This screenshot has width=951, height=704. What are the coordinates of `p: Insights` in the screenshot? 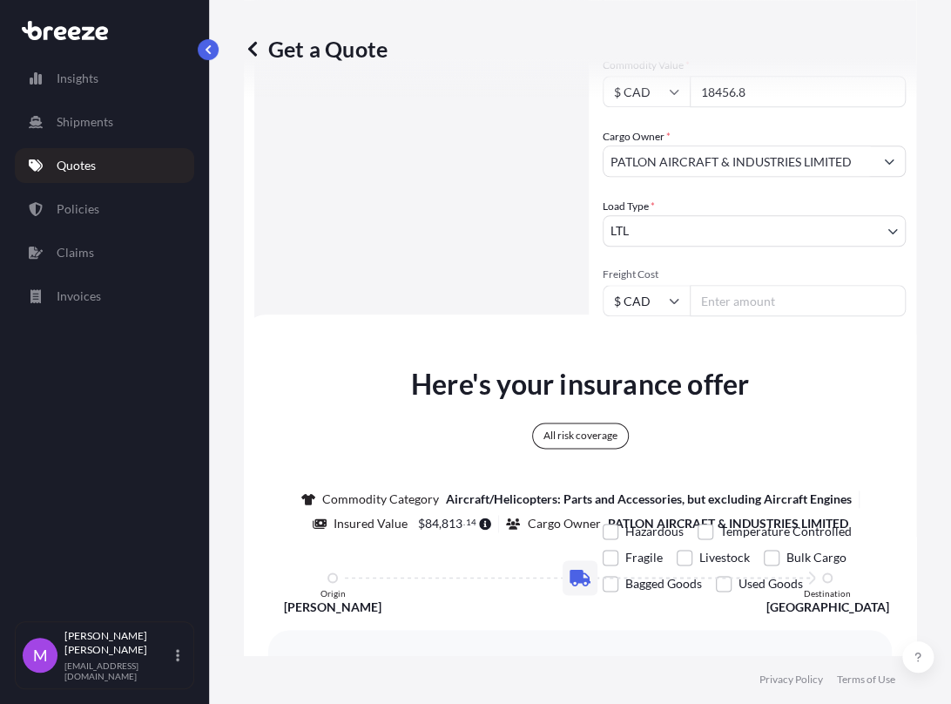 It's located at (78, 78).